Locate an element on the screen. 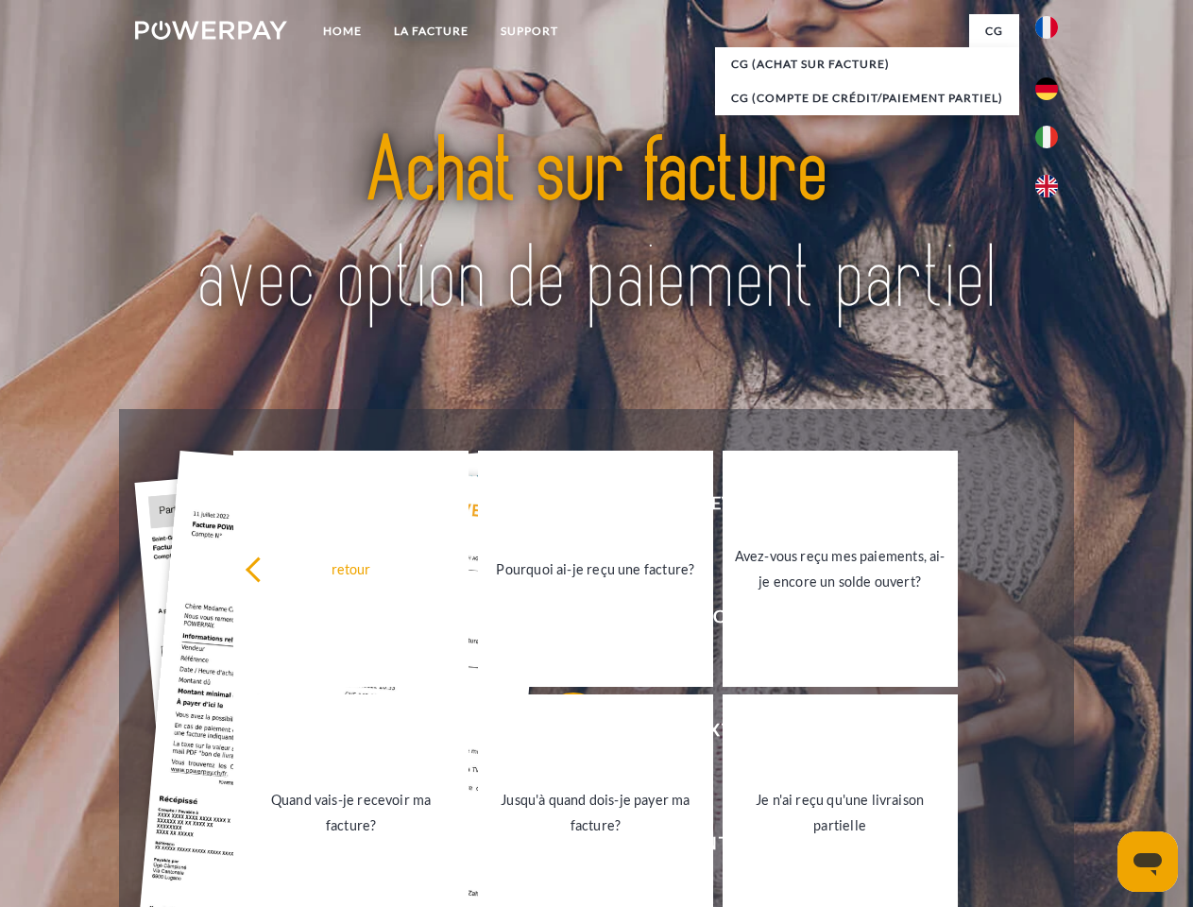 The height and width of the screenshot is (907, 1193). img: title-powerpay_fr.svg is located at coordinates (596, 226).